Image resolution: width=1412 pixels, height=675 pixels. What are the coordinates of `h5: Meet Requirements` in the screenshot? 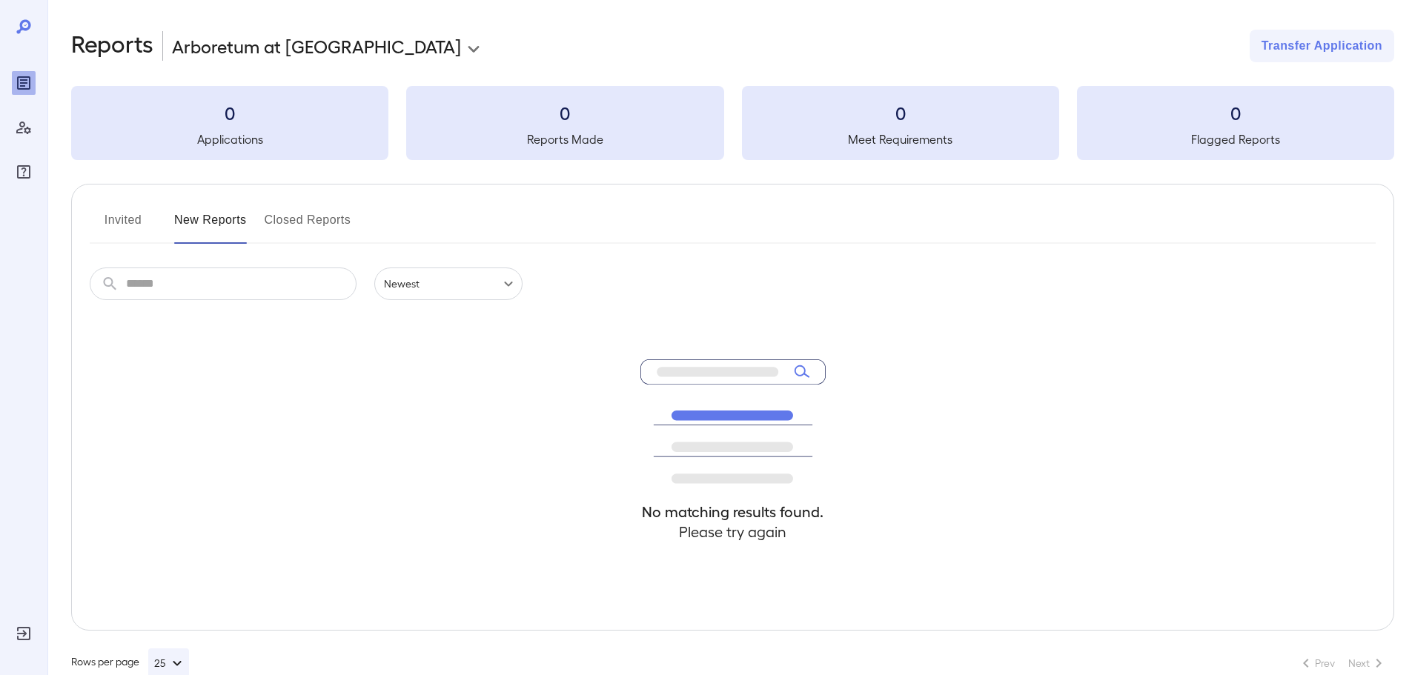 It's located at (901, 139).